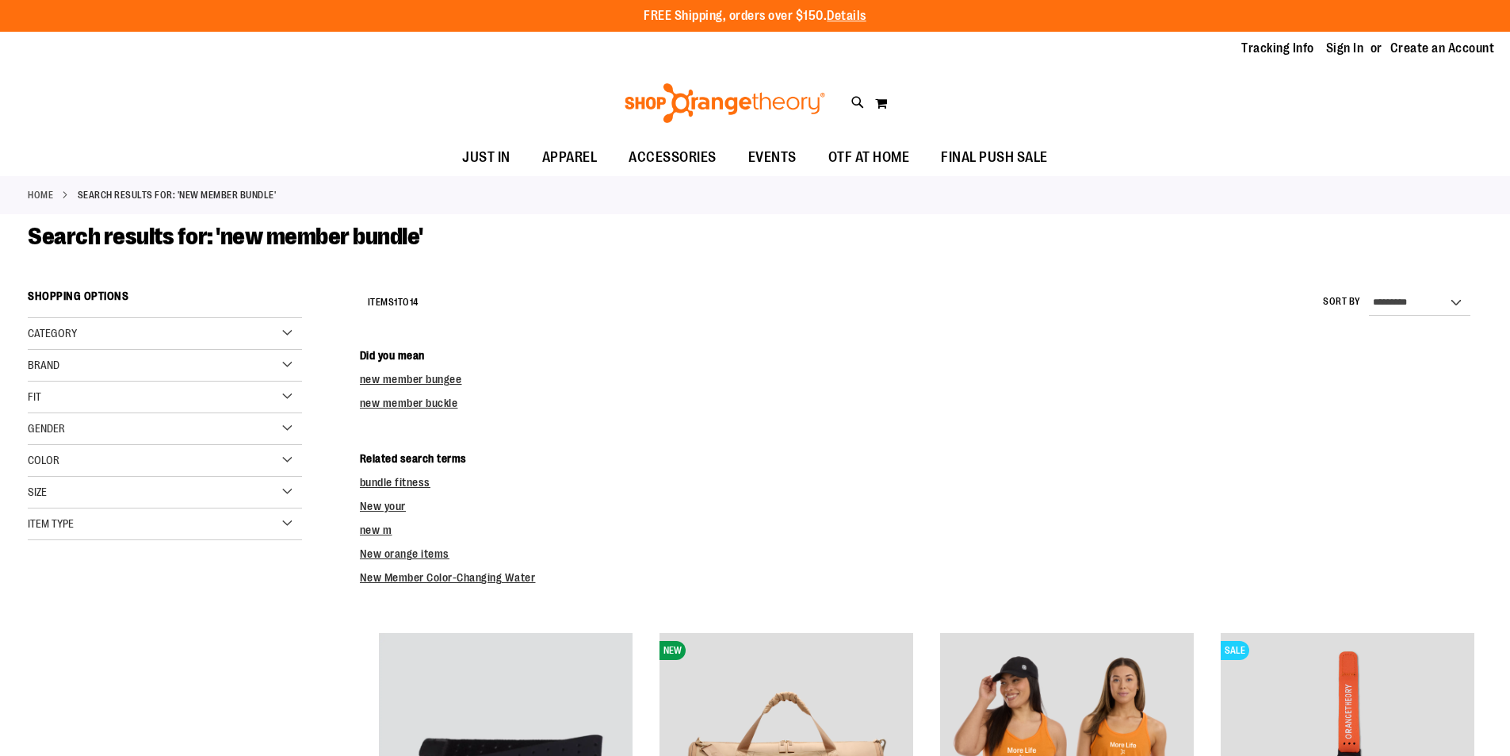 The image size is (1510, 756). What do you see at coordinates (51, 523) in the screenshot?
I see `span: Item Type` at bounding box center [51, 523].